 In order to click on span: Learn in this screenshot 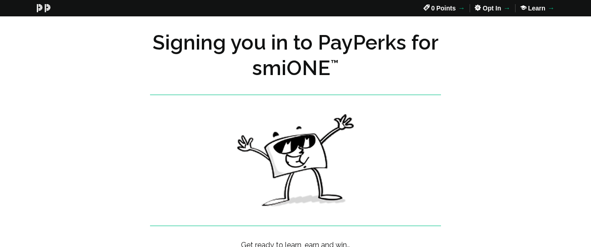, I will do `click(536, 8)`.